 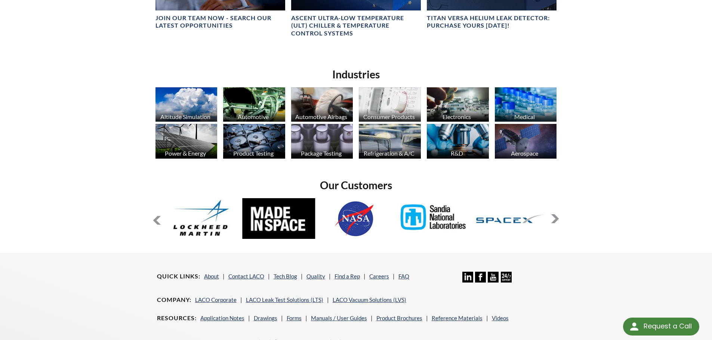 I want to click on a: Package Testing, so click(x=322, y=142).